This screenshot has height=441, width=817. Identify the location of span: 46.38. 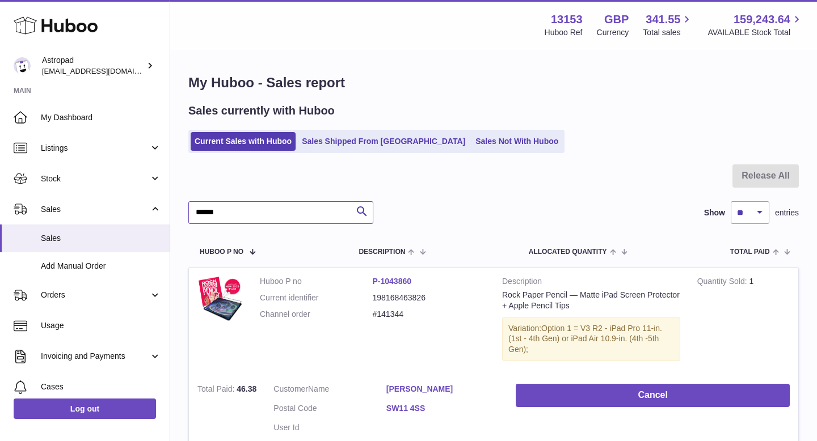
(246, 389).